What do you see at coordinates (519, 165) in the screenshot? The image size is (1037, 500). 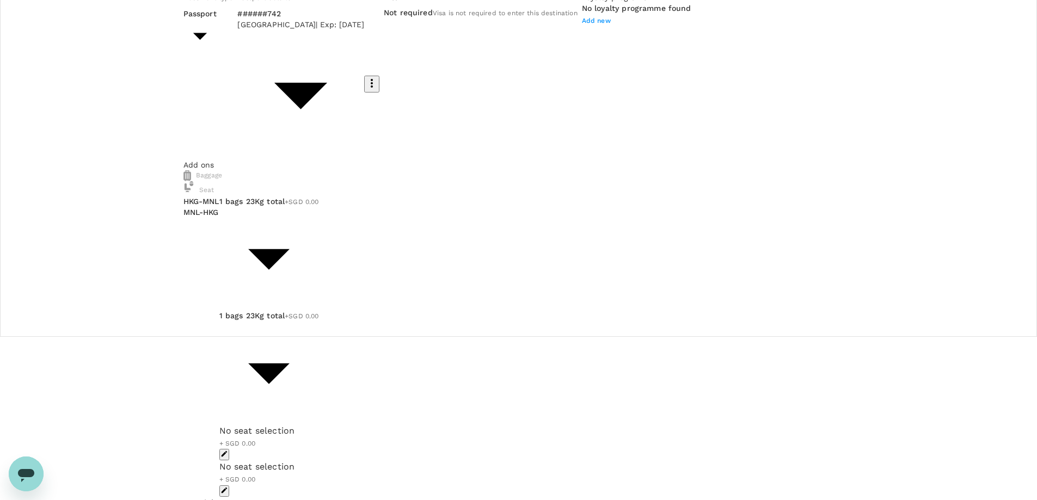 I see `p: Add ons` at bounding box center [519, 165].